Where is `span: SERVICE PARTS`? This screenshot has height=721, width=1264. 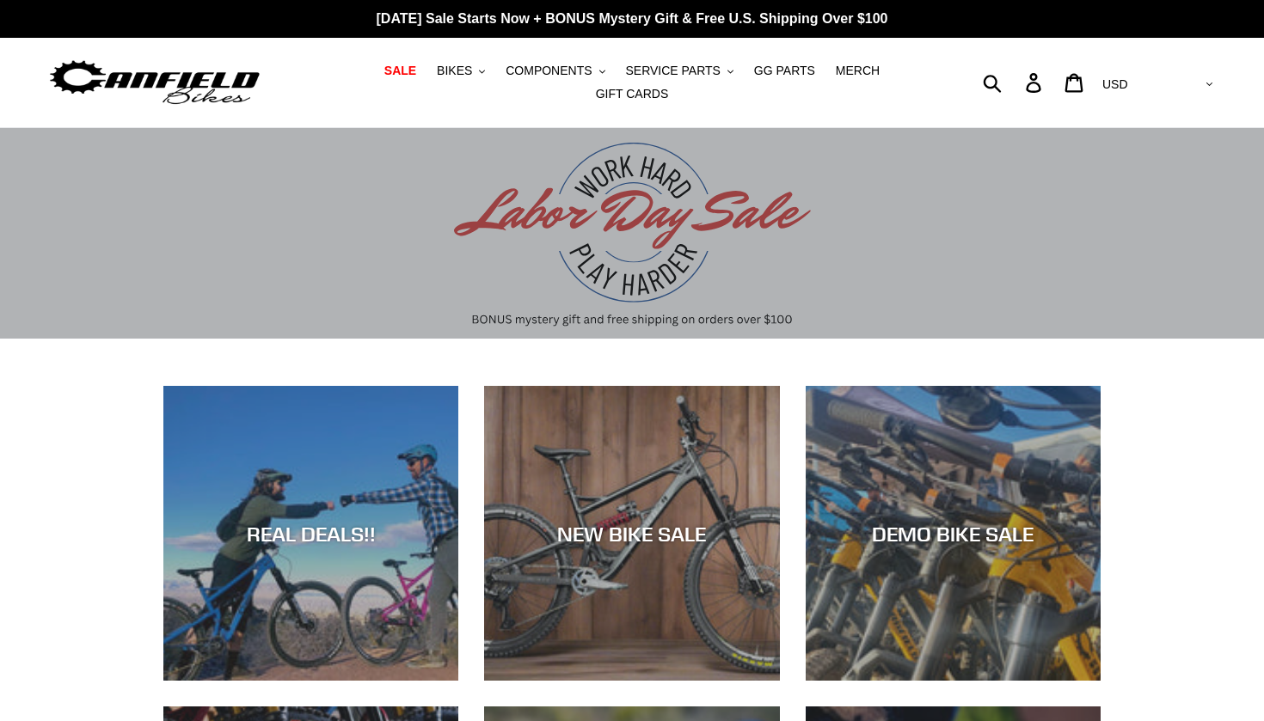 span: SERVICE PARTS is located at coordinates (672, 71).